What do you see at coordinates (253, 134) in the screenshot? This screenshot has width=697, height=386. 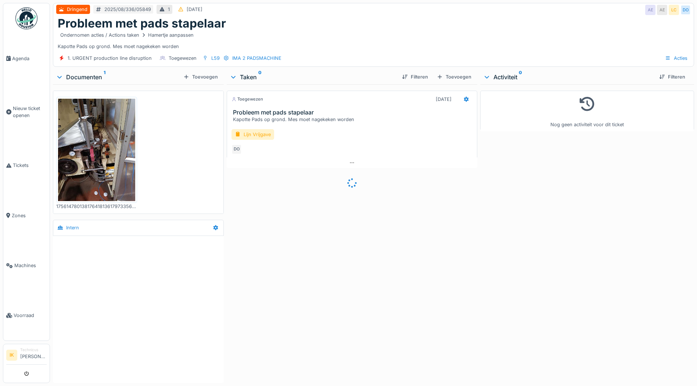 I see `div: Lijn Vrijgave` at bounding box center [253, 134].